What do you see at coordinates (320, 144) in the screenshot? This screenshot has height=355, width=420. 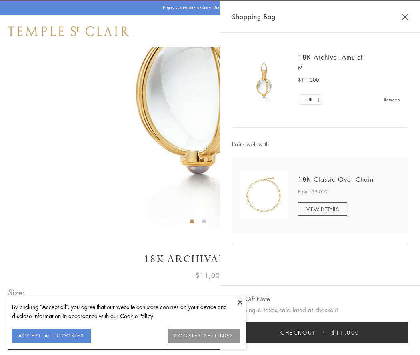 I see `span: Pairs well with` at bounding box center [320, 144].